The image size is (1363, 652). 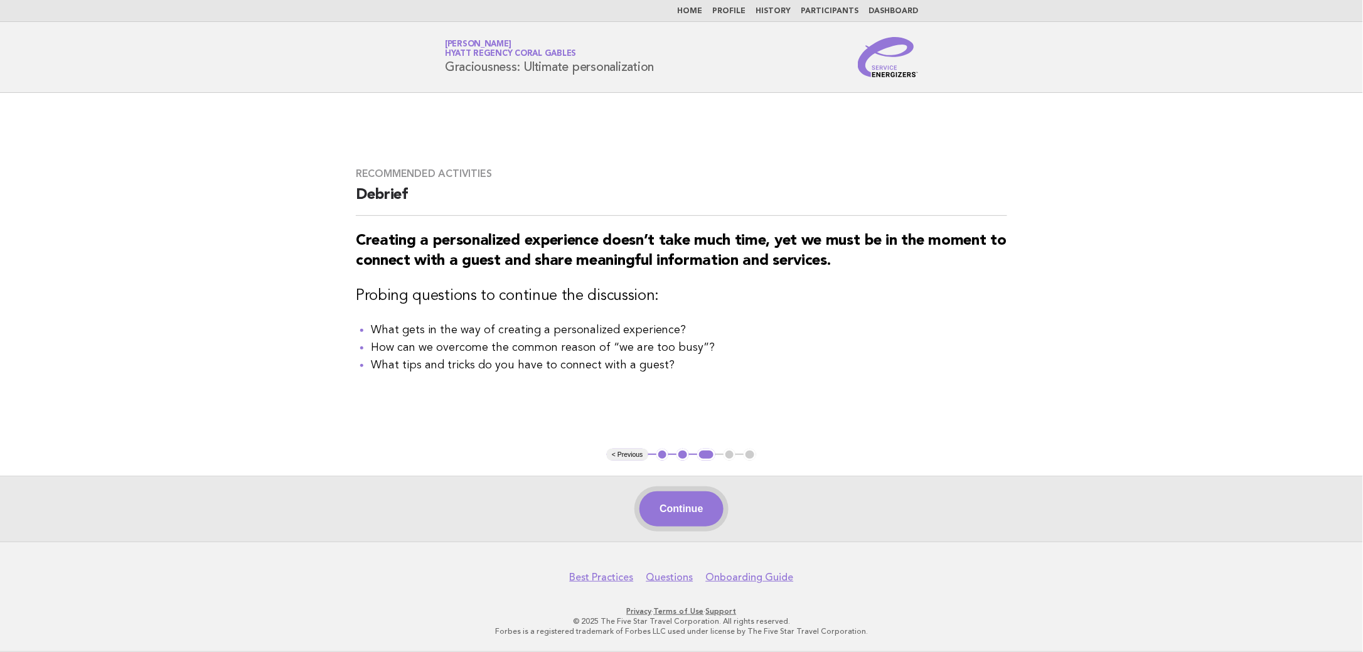 I want to click on p: Forbes is a registered trademark of Forbes LLC used under license by The Five Star Travel Corpora..., so click(x=682, y=631).